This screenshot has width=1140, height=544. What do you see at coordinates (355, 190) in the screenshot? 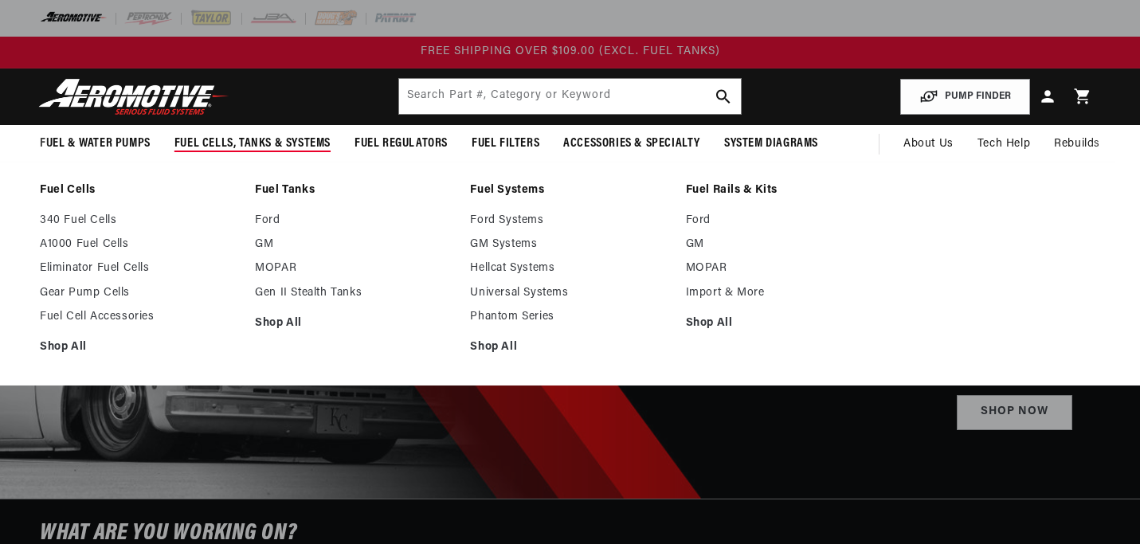
I see `a: Fuel Tanks` at bounding box center [355, 190].